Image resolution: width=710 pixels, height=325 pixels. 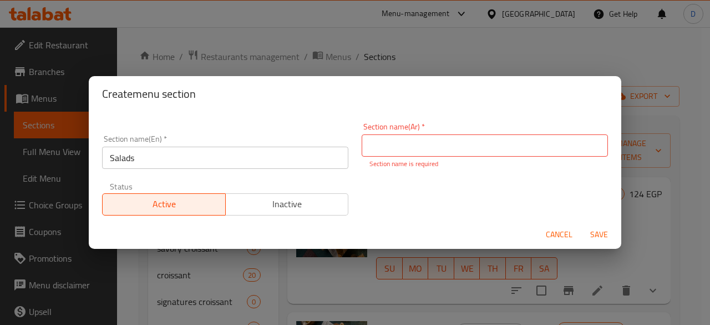 I want to click on button: Save, so click(x=599, y=234).